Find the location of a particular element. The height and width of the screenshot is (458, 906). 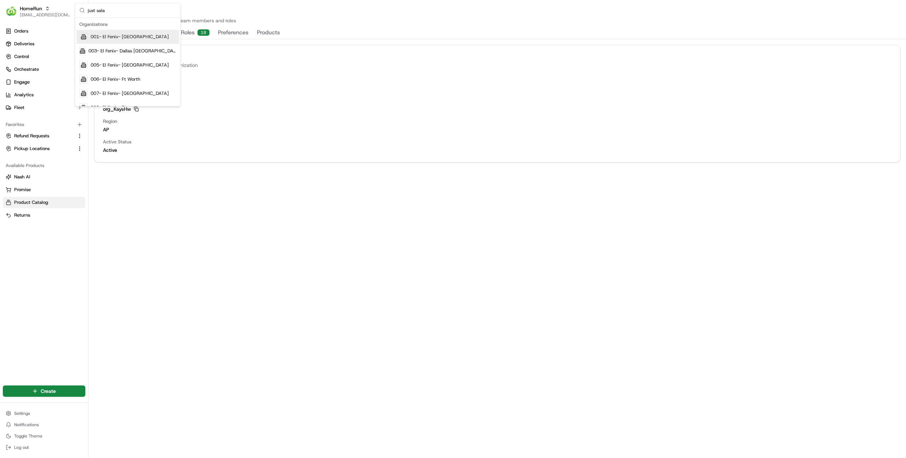

div: Organizations is located at coordinates (128, 24).